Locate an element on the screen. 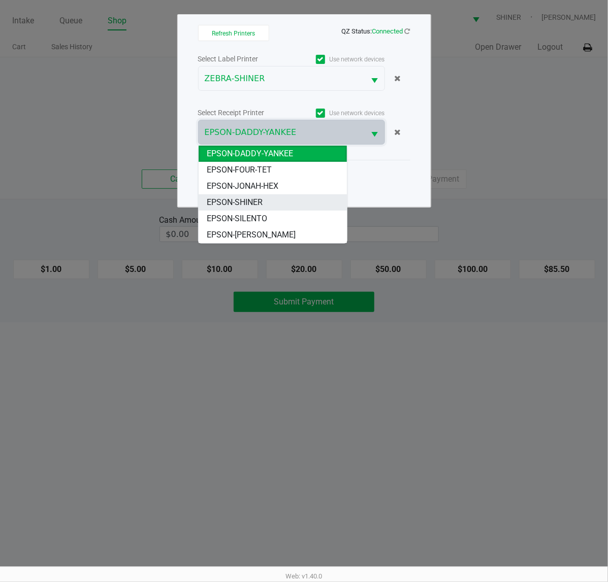 The height and width of the screenshot is (582, 608). button: Refresh Printers is located at coordinates (233, 33).